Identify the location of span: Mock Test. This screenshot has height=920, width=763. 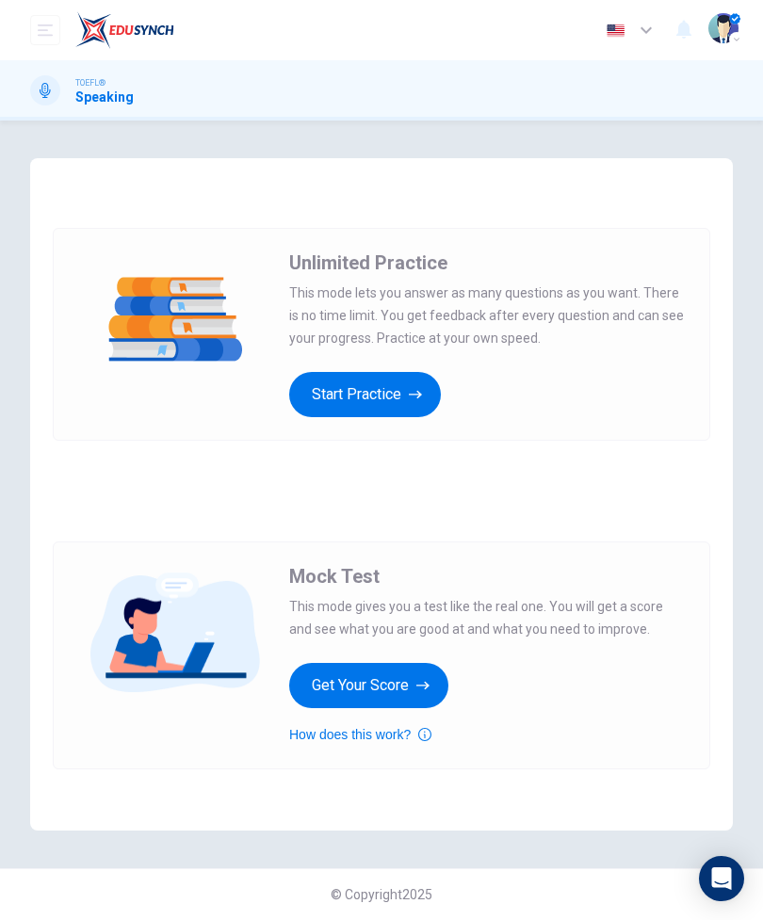
(334, 576).